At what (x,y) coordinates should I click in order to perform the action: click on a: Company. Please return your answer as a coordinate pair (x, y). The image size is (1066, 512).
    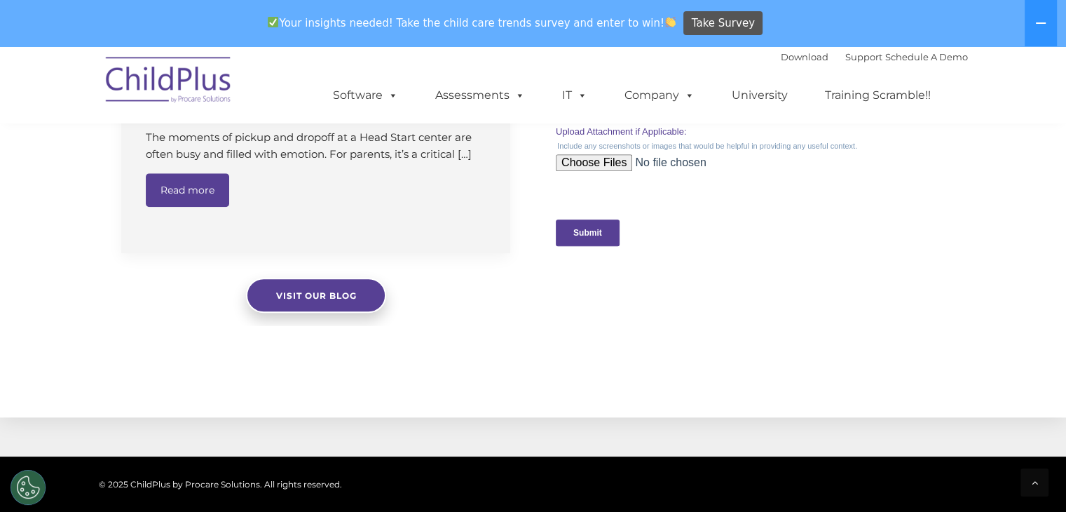
    Looking at the image, I should click on (660, 95).